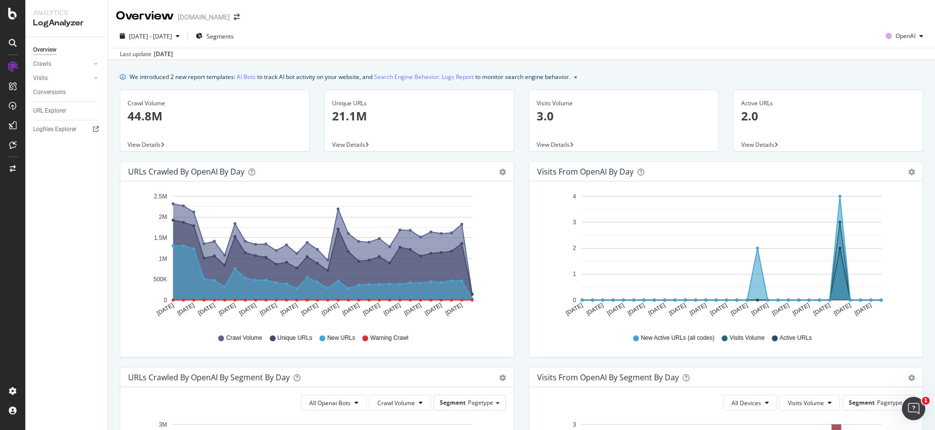 This screenshot has width=935, height=430. Describe the element at coordinates (750, 402) in the screenshot. I see `button: All Devices` at that location.